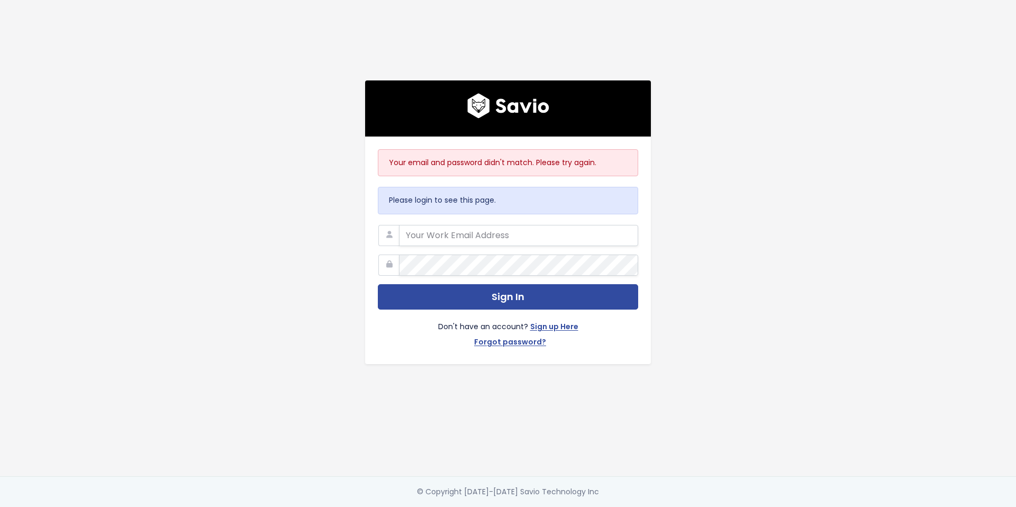 Image resolution: width=1016 pixels, height=507 pixels. I want to click on a: Forgot password?, so click(510, 343).